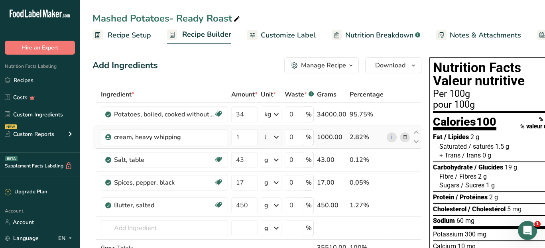 Image resolution: width=545 pixels, height=248 pixels. I want to click on span: Percentage, so click(366, 94).